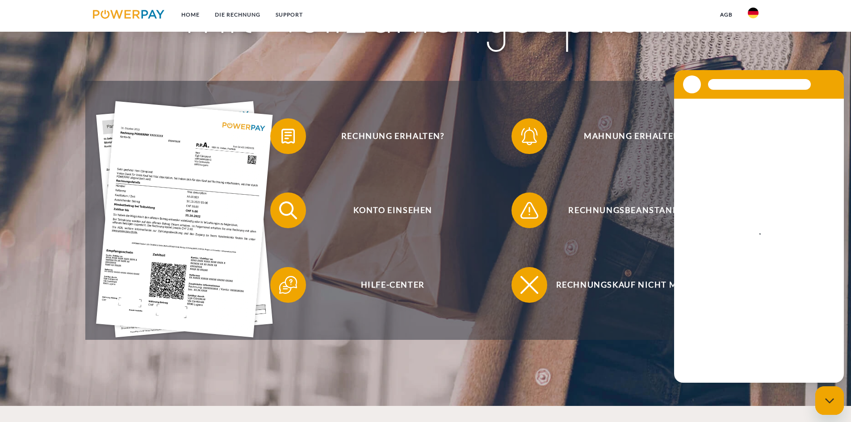  I want to click on img: logo-powerpay.svg, so click(129, 14).